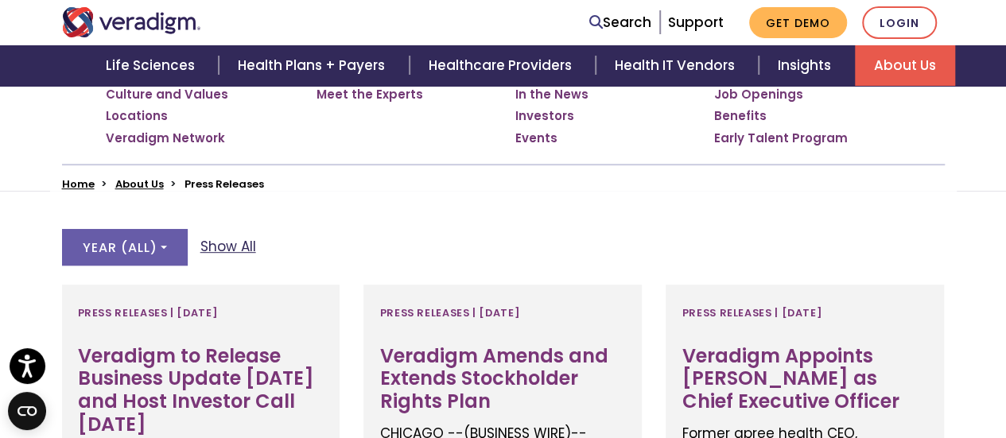 The width and height of the screenshot is (1006, 438). What do you see at coordinates (900, 22) in the screenshot?
I see `a: Login` at bounding box center [900, 22].